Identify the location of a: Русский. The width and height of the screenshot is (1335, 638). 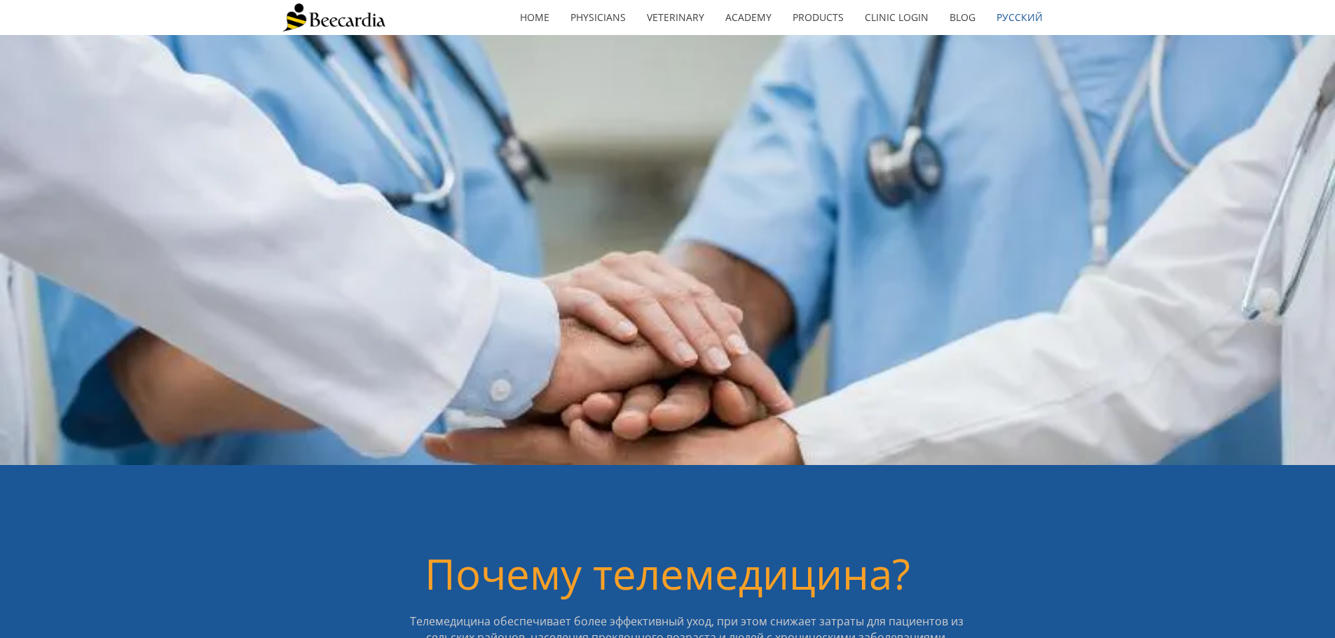
(1020, 18).